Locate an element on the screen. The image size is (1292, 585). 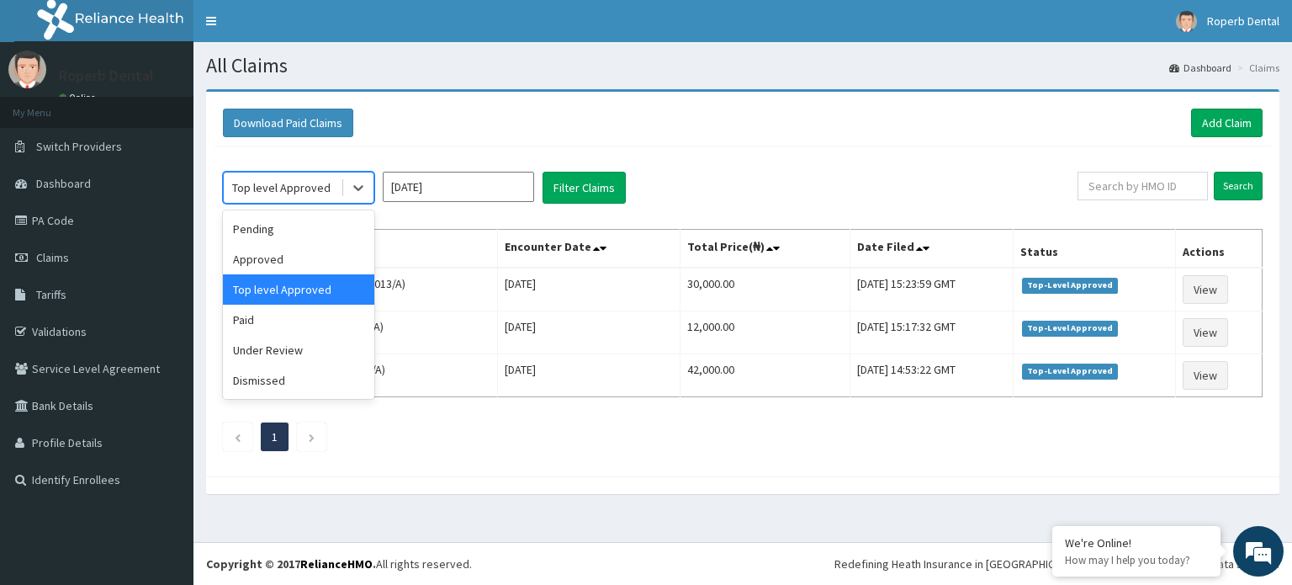
input: Search by HMO ID is located at coordinates (1142, 186).